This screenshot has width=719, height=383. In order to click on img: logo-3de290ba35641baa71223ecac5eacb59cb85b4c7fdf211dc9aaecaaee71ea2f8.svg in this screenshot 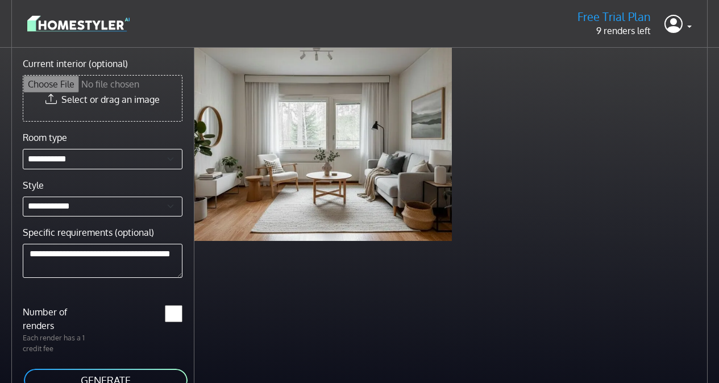, I will do `click(78, 23)`.